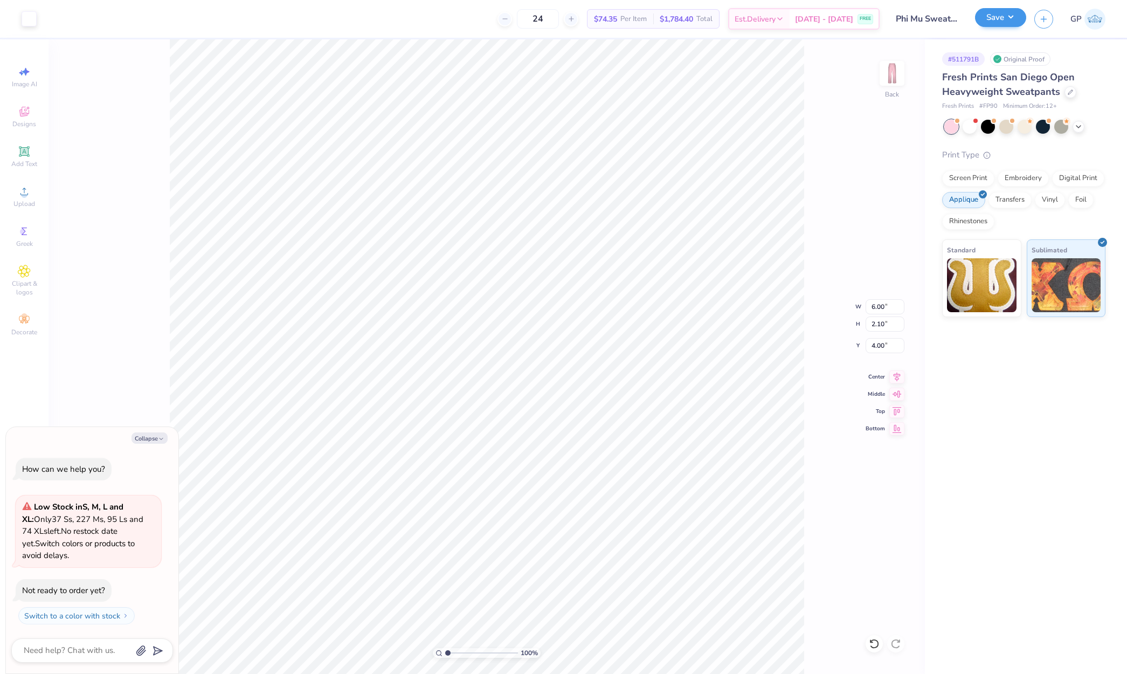 The height and width of the screenshot is (674, 1127). Describe the element at coordinates (1095, 19) in the screenshot. I see `img: Germaine Penalosa` at that location.